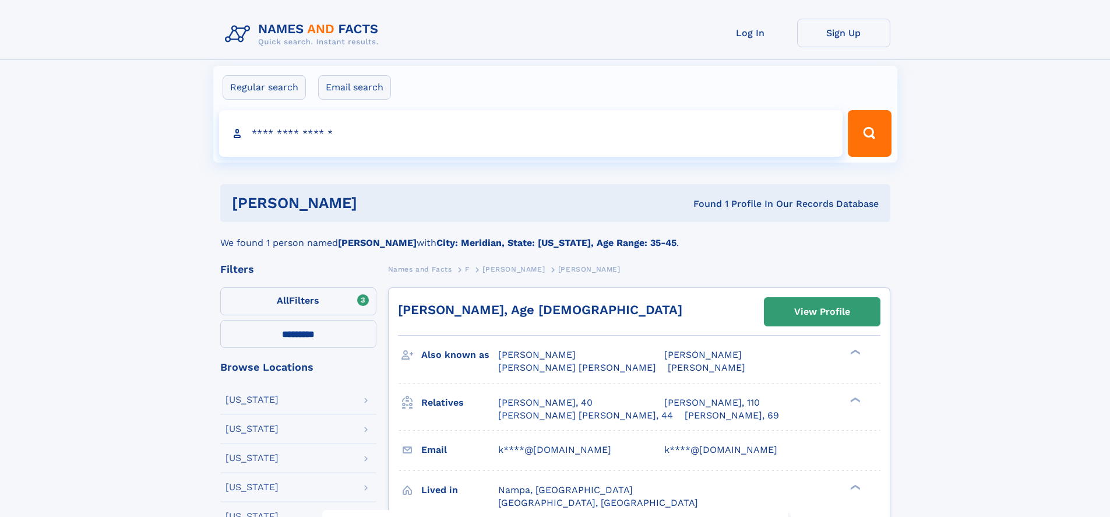 This screenshot has width=1110, height=517. Describe the element at coordinates (467, 269) in the screenshot. I see `span: F` at that location.